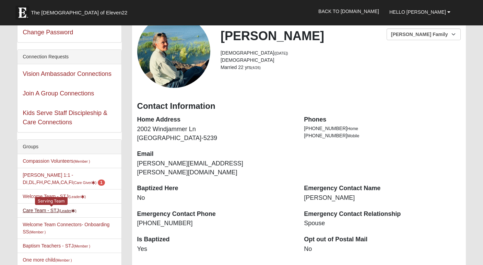 The width and height of the screenshot is (483, 265). I want to click on dt: Phones, so click(382, 120).